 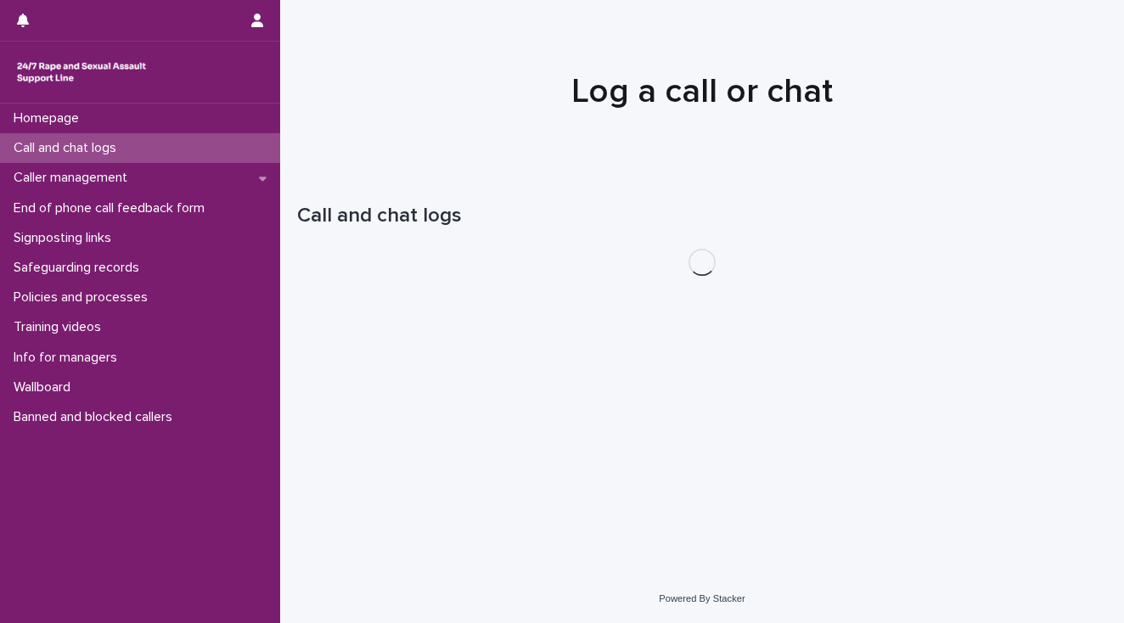 What do you see at coordinates (84, 297) in the screenshot?
I see `p: Policies and processes` at bounding box center [84, 297].